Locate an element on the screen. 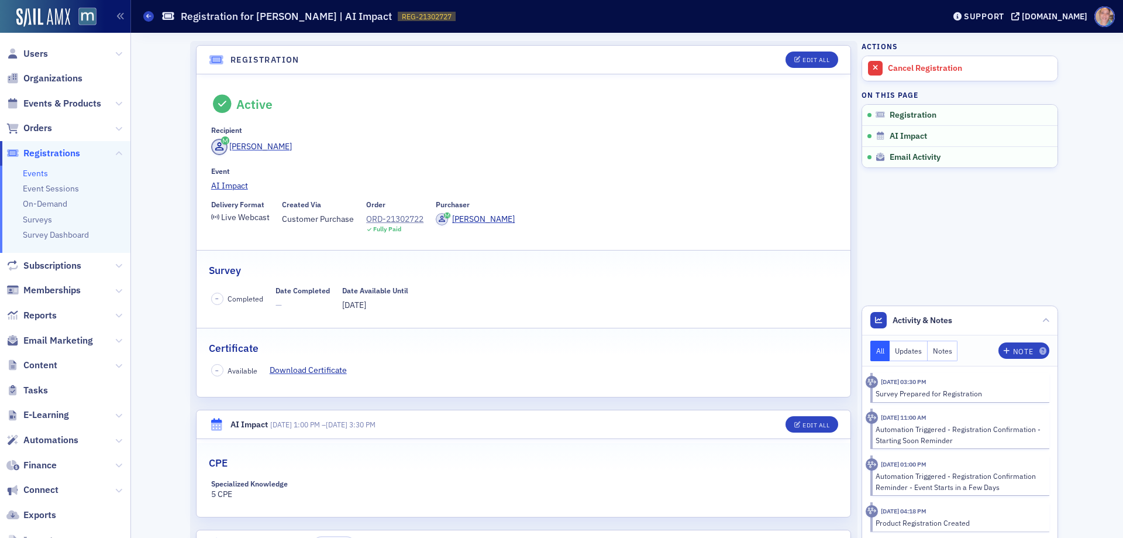 The width and height of the screenshot is (1123, 538). span: Orders is located at coordinates (37, 128).